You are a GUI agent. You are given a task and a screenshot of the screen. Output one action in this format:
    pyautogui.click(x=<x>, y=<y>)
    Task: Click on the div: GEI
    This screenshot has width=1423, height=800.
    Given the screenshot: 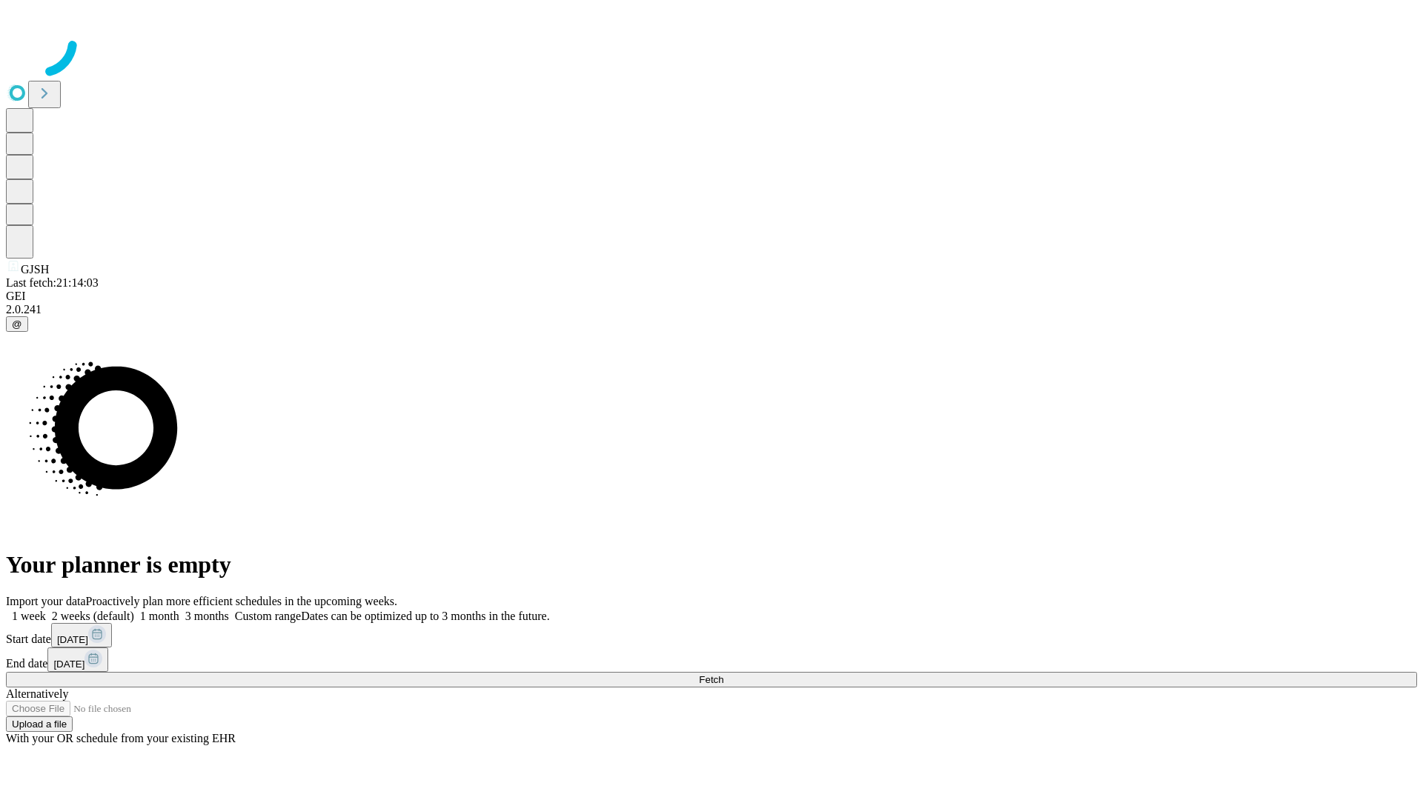 What is the action you would take?
    pyautogui.click(x=711, y=296)
    